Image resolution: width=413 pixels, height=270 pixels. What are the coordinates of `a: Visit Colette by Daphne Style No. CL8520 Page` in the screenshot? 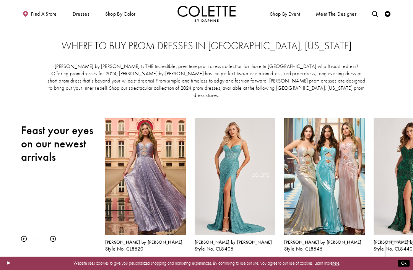 It's located at (145, 176).